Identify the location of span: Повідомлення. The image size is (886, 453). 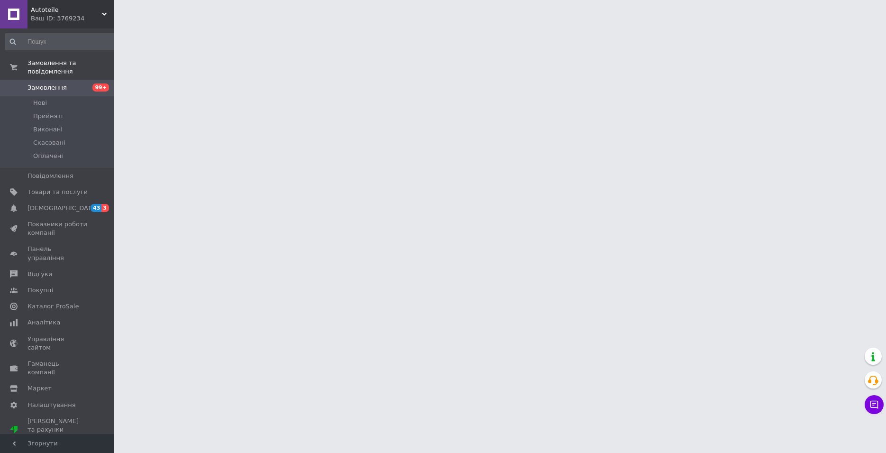
(50, 176).